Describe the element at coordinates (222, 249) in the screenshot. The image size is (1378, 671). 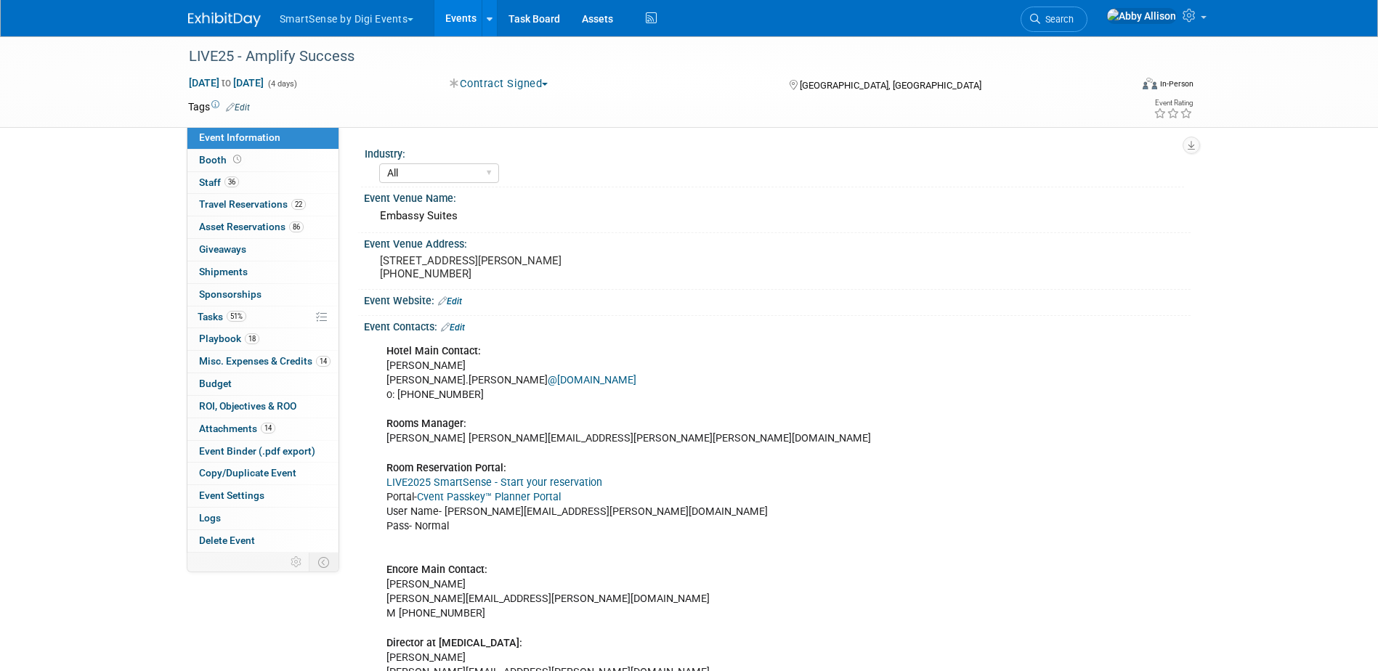
I see `span: Giveaways` at that location.